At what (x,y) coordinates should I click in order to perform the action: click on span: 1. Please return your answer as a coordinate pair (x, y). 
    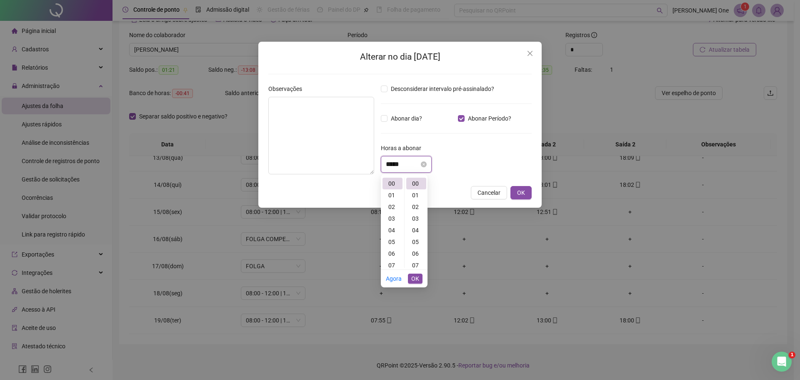
    Looking at the image, I should click on (792, 355).